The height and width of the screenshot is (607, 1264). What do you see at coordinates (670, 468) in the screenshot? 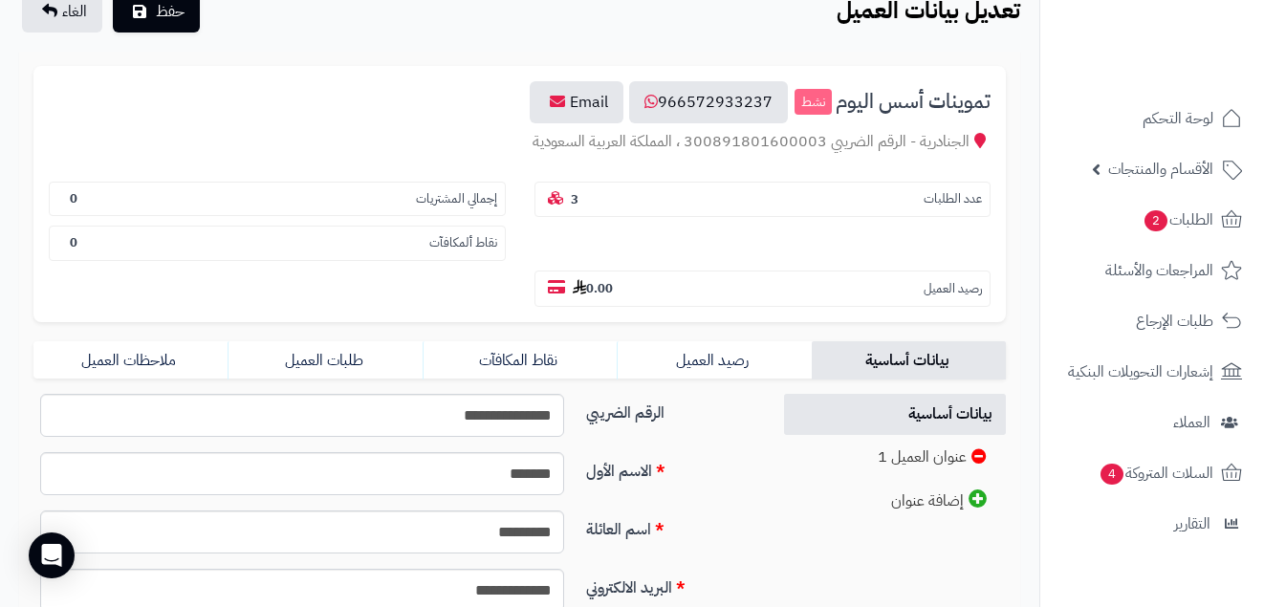
I see `label: الاسم الأول` at bounding box center [670, 468].